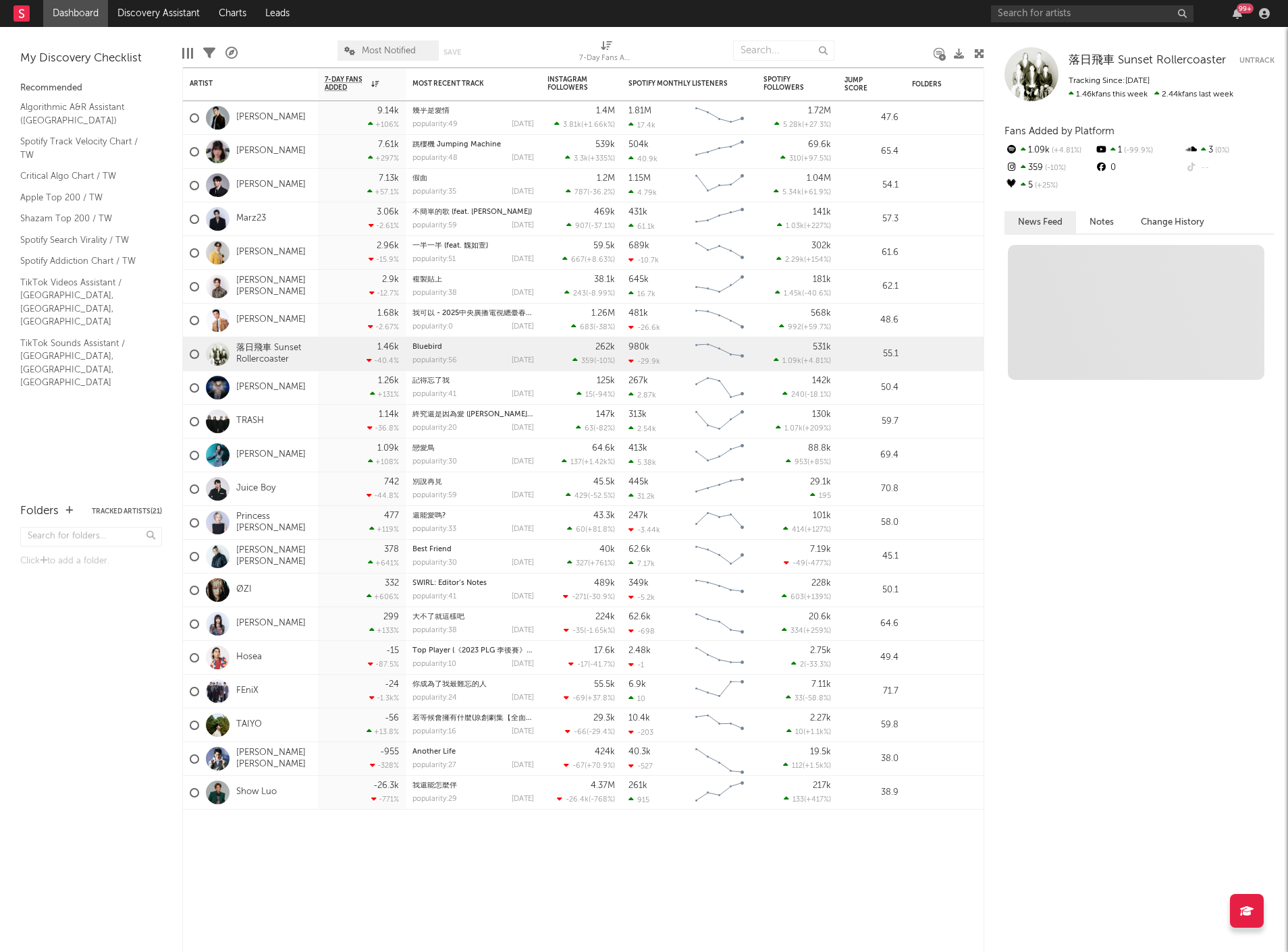 The image size is (1288, 952). Describe the element at coordinates (794, 328) in the screenshot. I see `span: 992` at that location.